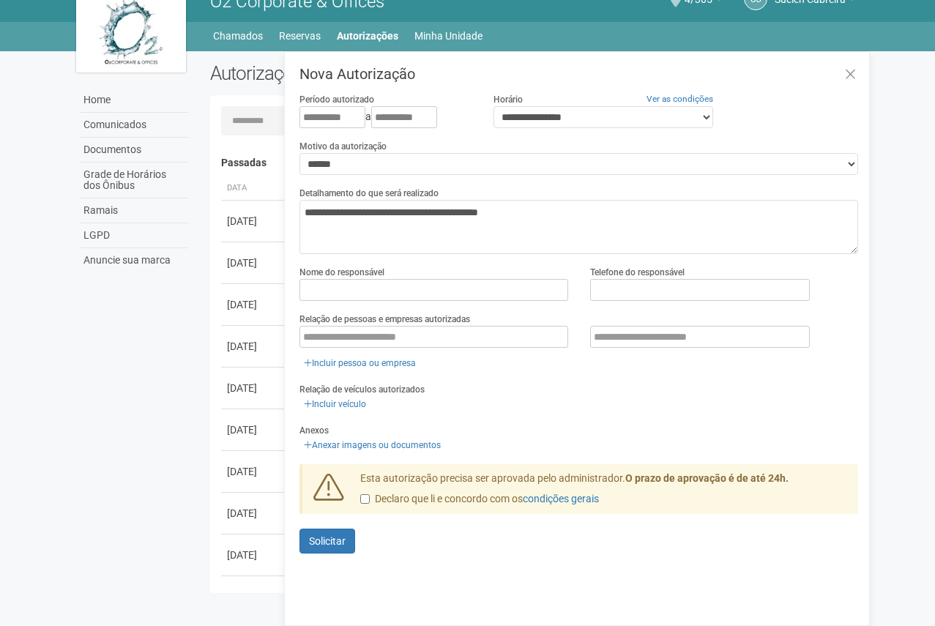 The width and height of the screenshot is (935, 626). What do you see at coordinates (134, 211) in the screenshot?
I see `a: Ramais` at bounding box center [134, 211].